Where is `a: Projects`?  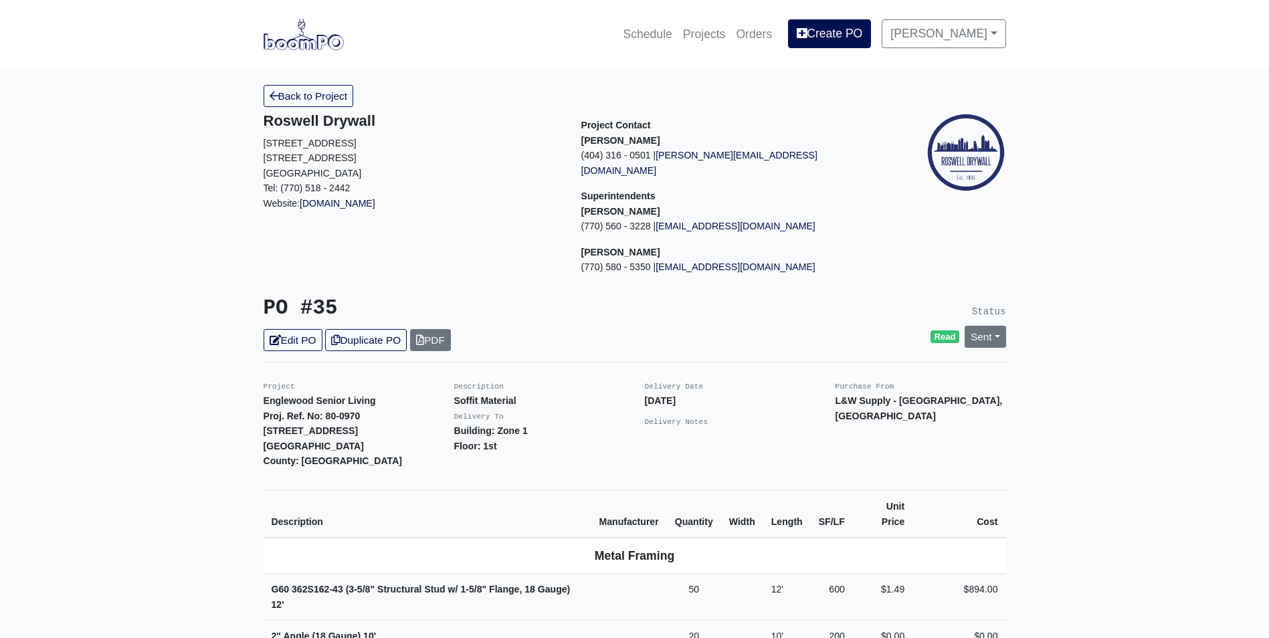
a: Projects is located at coordinates (705, 34).